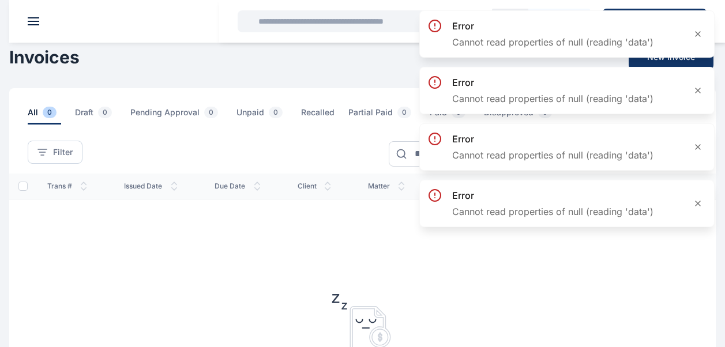  What do you see at coordinates (184, 115) in the screenshot?
I see `a: Pending Approval0` at bounding box center [184, 115].